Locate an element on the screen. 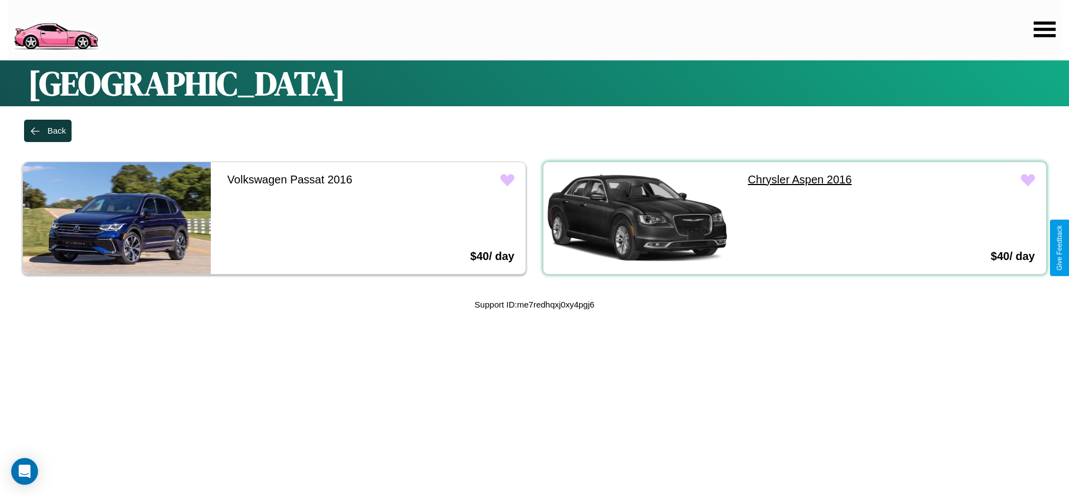  div: Open Intercom Messenger is located at coordinates (25, 471).